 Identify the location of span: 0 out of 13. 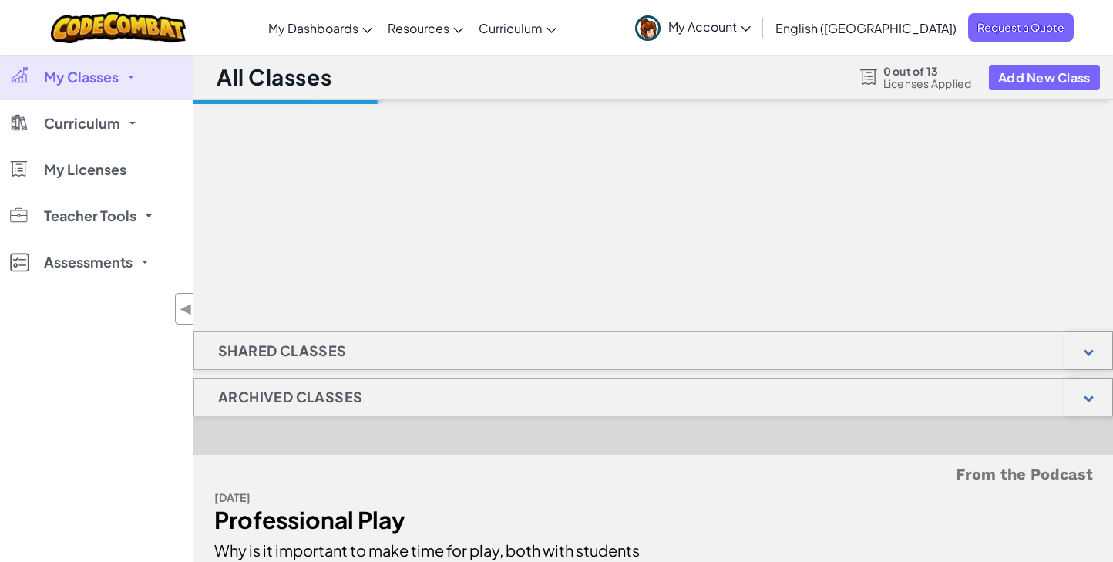
(927, 71).